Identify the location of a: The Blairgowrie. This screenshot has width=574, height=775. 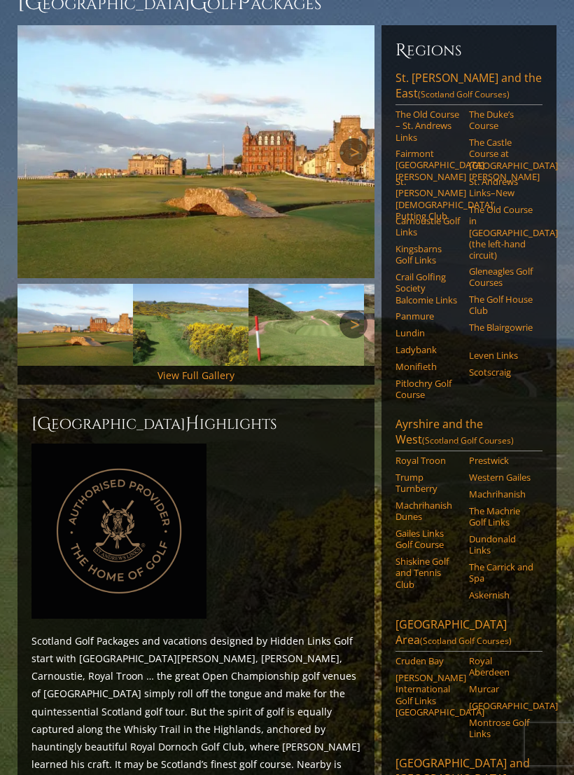
(502, 327).